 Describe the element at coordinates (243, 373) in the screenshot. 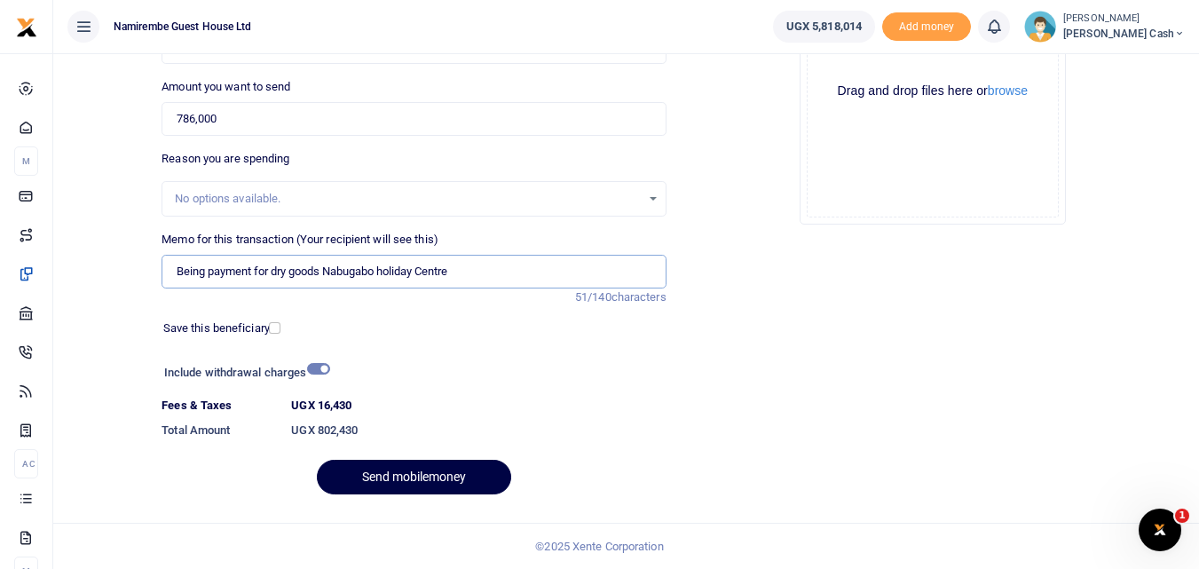

I see `h6: Include withdrawal charges` at that location.